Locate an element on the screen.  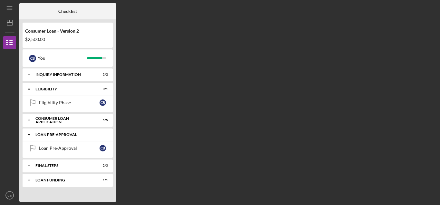
a: Eligibility PhaseCB is located at coordinates (68, 102).